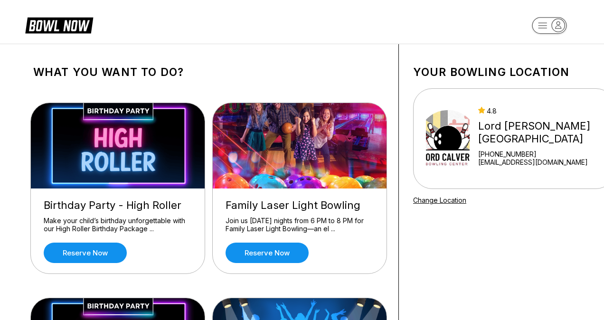 The height and width of the screenshot is (320, 604). What do you see at coordinates (118, 205) in the screenshot?
I see `div: Birthday Party - High Roller` at bounding box center [118, 205].